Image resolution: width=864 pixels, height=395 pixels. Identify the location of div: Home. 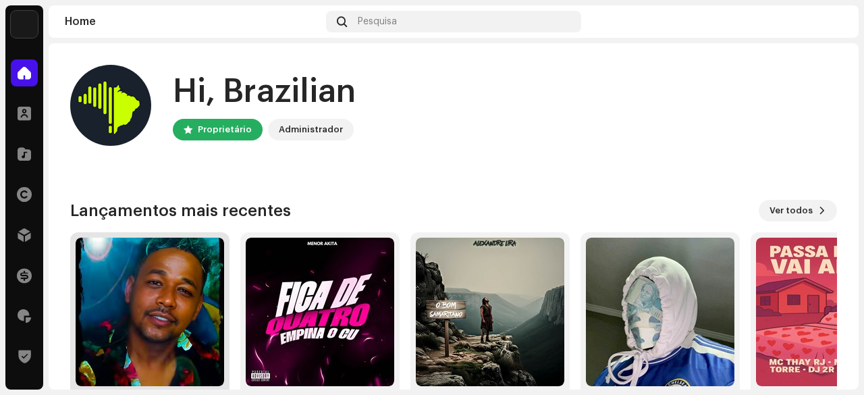
(192, 22).